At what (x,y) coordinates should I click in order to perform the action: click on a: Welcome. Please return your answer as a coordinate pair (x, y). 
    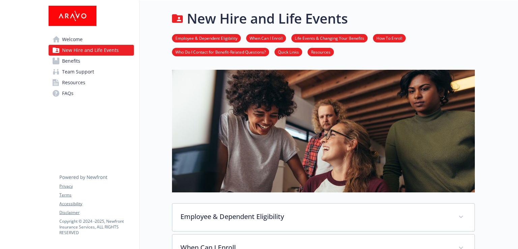
    Looking at the image, I should click on (91, 39).